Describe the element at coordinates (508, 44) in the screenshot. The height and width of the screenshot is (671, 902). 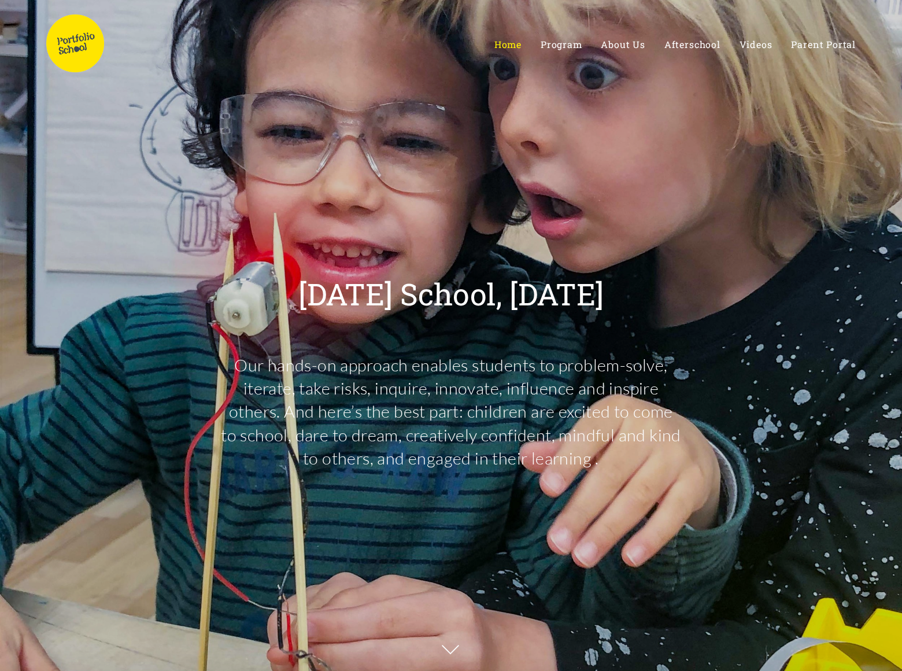
I see `span: Home` at that location.